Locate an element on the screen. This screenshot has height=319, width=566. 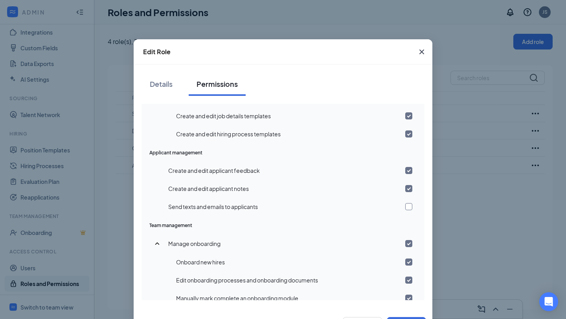
svg: SmallChevronUp is located at coordinates (157, 244).